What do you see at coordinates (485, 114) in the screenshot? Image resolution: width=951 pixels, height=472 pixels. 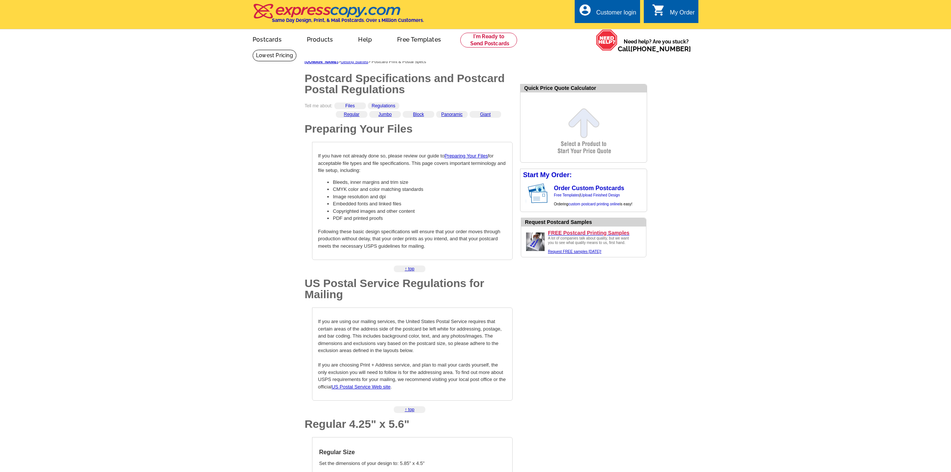 I see `a: Giant` at bounding box center [485, 114].